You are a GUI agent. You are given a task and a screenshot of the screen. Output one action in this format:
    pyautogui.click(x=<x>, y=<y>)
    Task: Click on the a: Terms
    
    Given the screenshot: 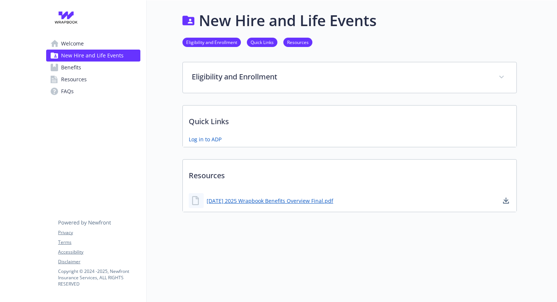 What is the action you would take?
    pyautogui.click(x=99, y=242)
    